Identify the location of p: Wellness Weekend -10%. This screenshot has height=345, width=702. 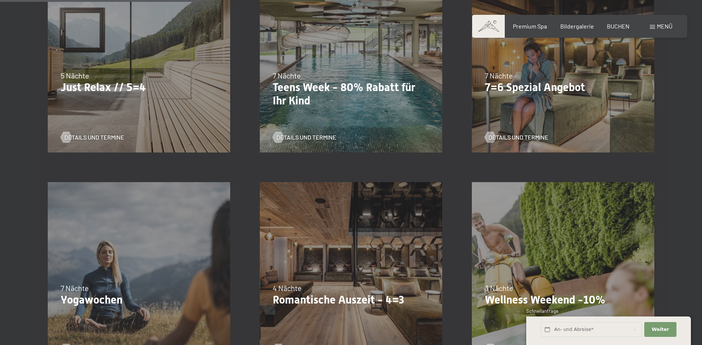
(563, 300).